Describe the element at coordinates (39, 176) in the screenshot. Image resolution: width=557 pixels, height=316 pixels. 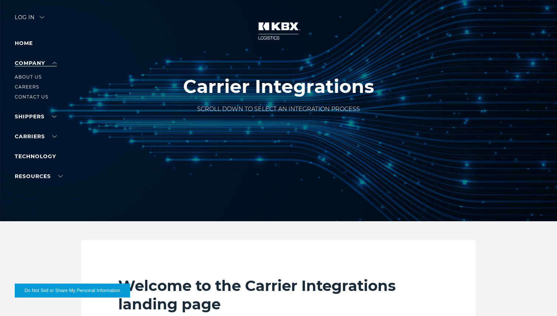
I see `a: RESOURCES` at that location.